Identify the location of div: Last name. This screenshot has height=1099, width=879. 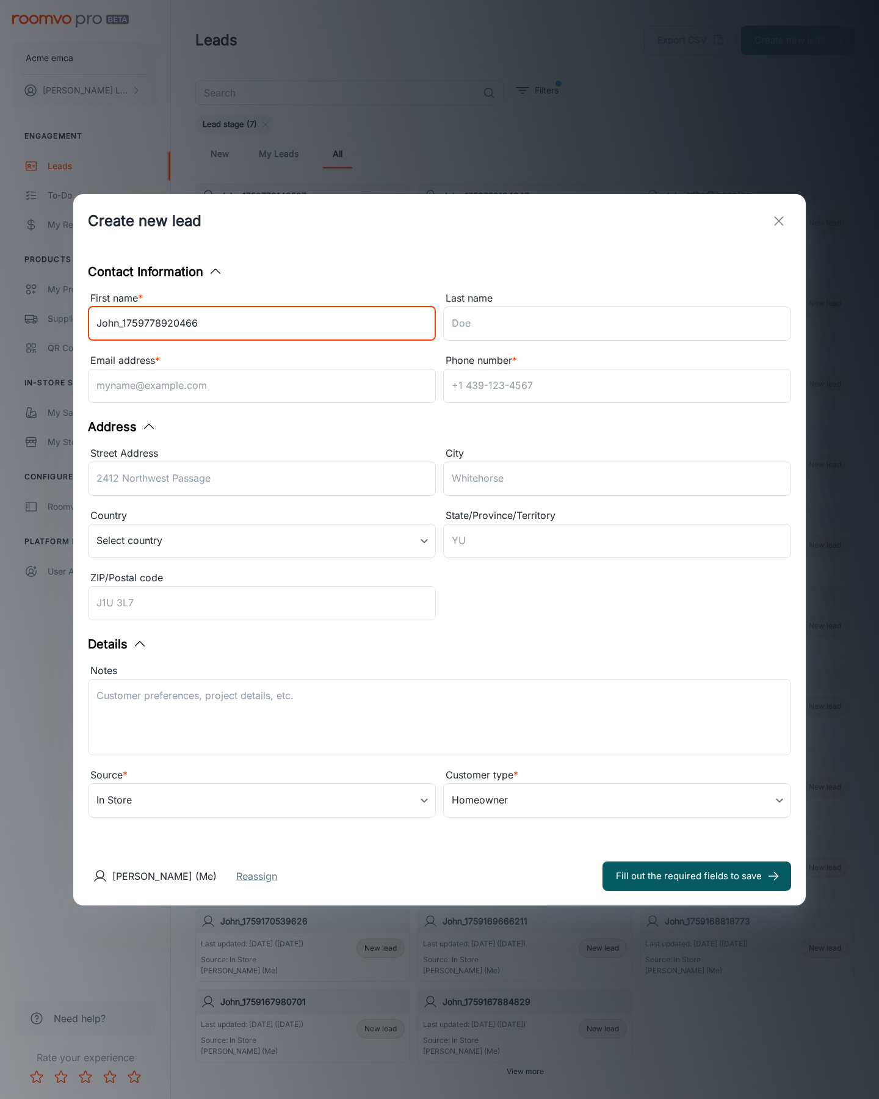
(617, 299).